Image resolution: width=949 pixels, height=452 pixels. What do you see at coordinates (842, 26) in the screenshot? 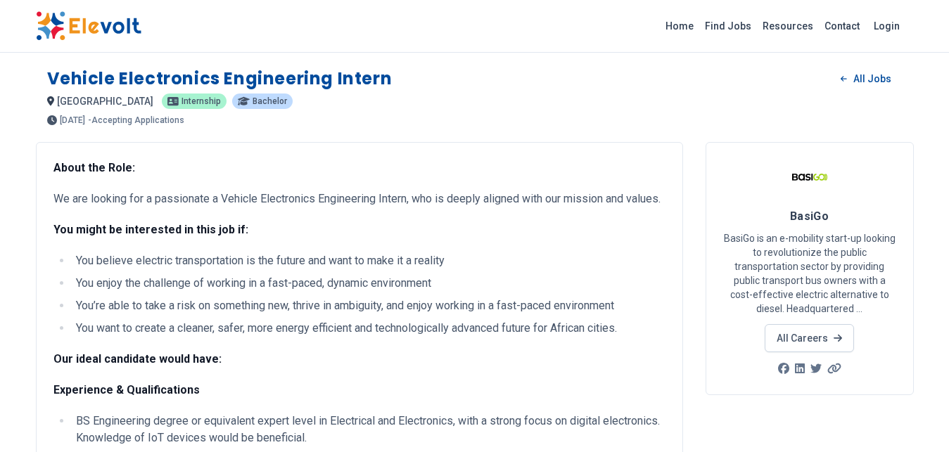
I see `a: Contact` at bounding box center [842, 26].